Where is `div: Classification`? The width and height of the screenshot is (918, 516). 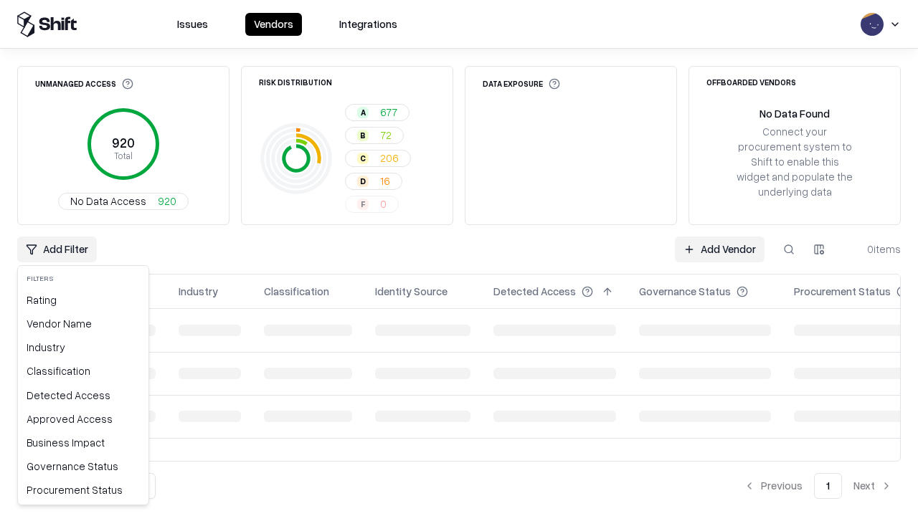
div: Classification is located at coordinates (83, 371).